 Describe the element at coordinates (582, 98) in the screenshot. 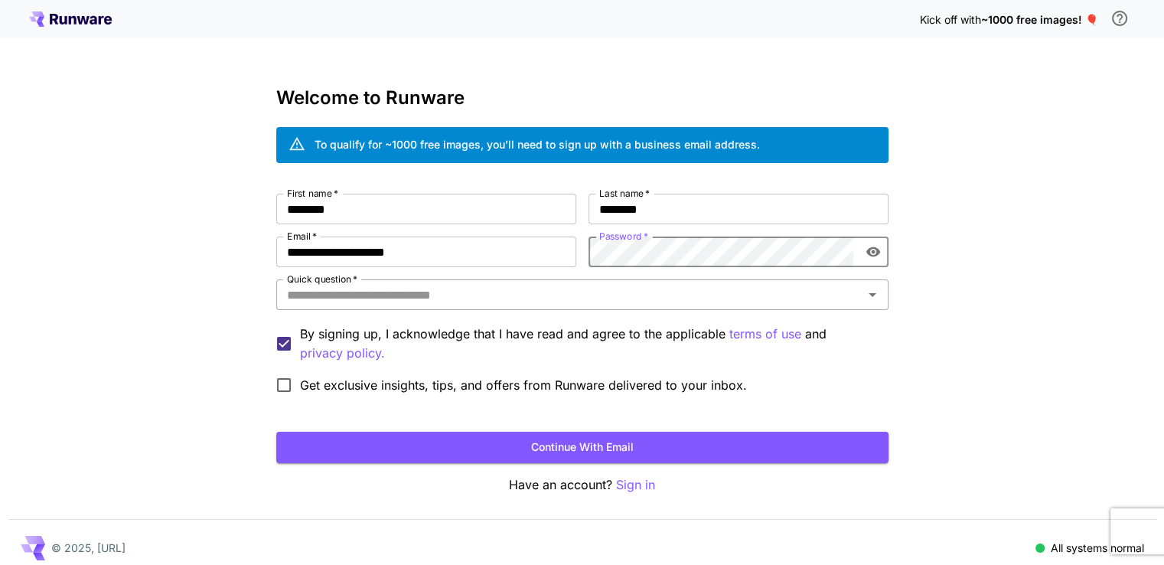

I see `h3: Welcome to Runware` at that location.